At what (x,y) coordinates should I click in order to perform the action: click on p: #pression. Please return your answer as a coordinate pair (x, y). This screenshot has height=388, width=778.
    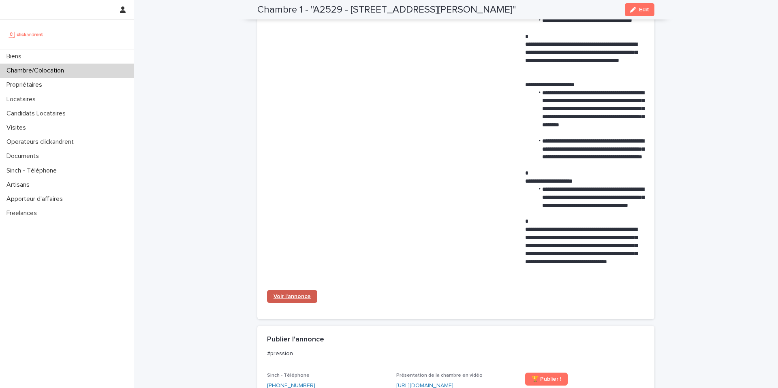
    Looking at the image, I should click on (454, 354).